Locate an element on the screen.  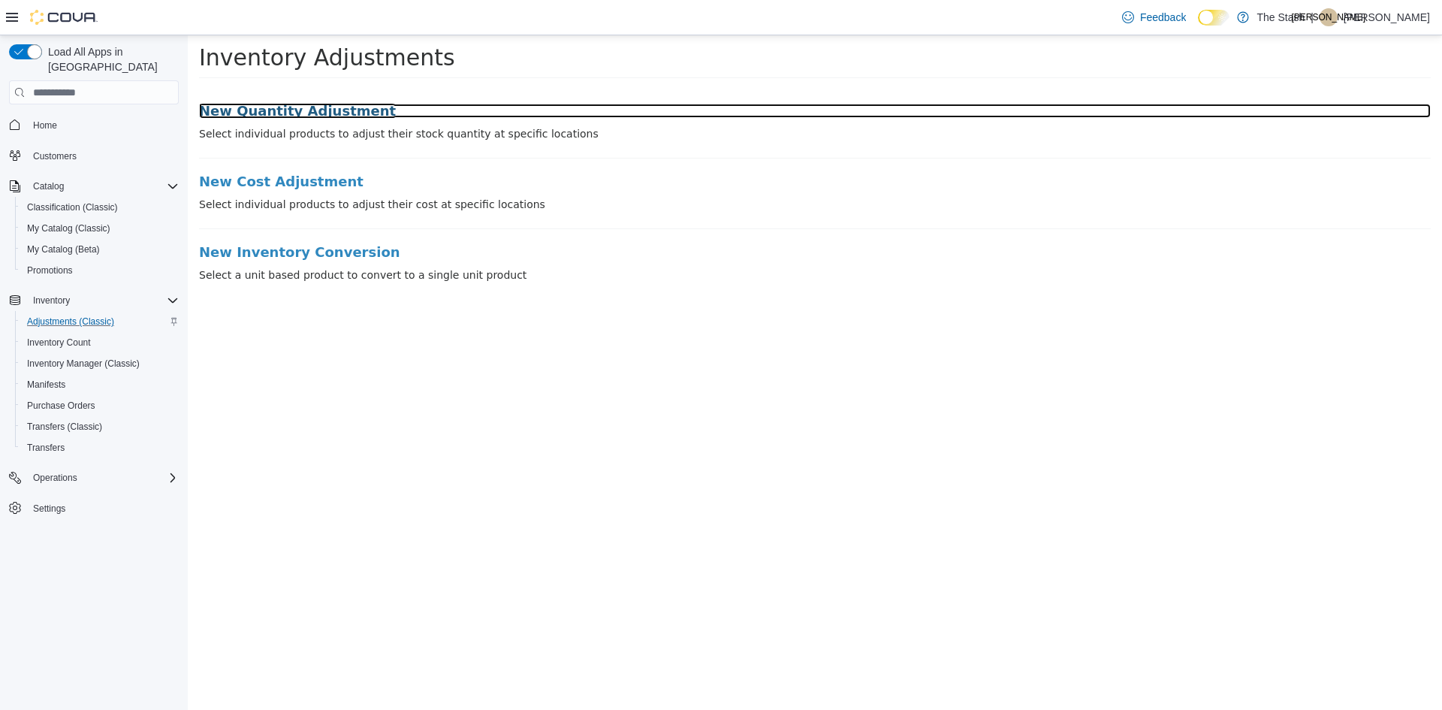
button: Customers is located at coordinates (94, 155).